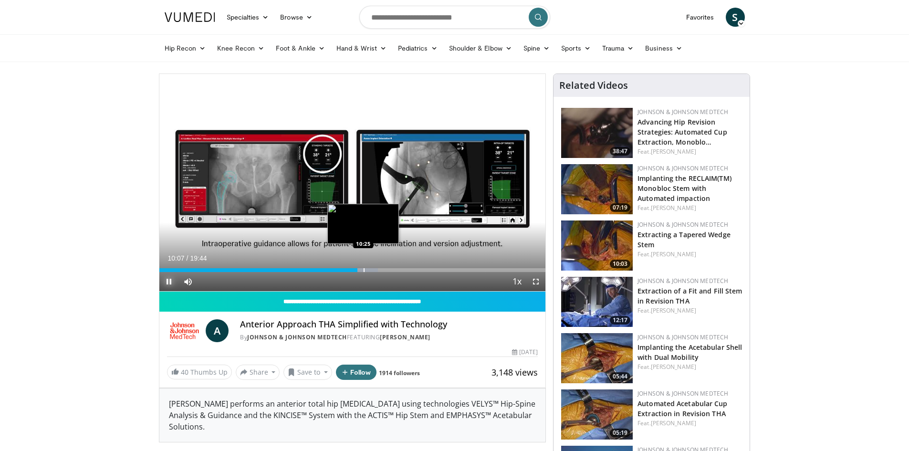 Image resolution: width=909 pixels, height=451 pixels. I want to click on a: 05:44, so click(597, 358).